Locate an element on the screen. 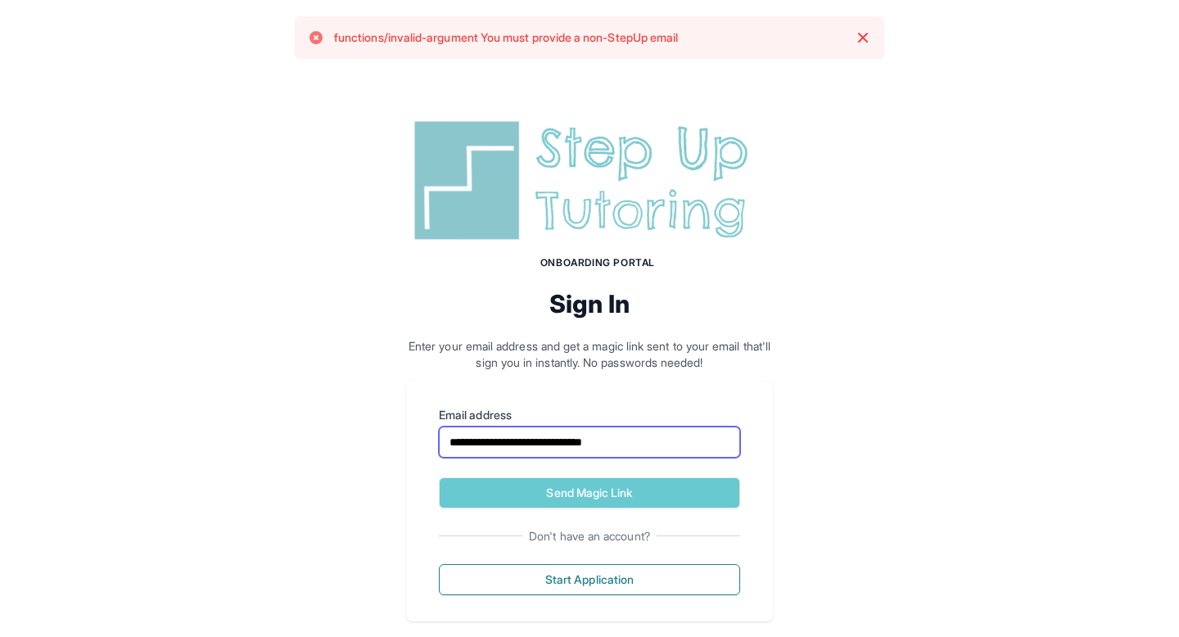 The image size is (1179, 637). span: Don't have an account? is located at coordinates (589, 536).